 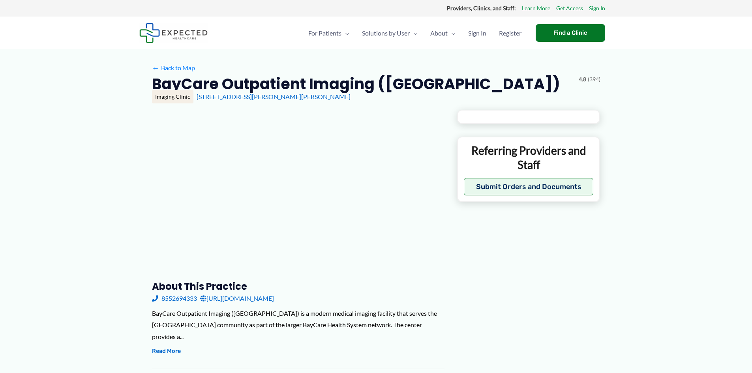 I want to click on h3: About this practice, so click(x=298, y=286).